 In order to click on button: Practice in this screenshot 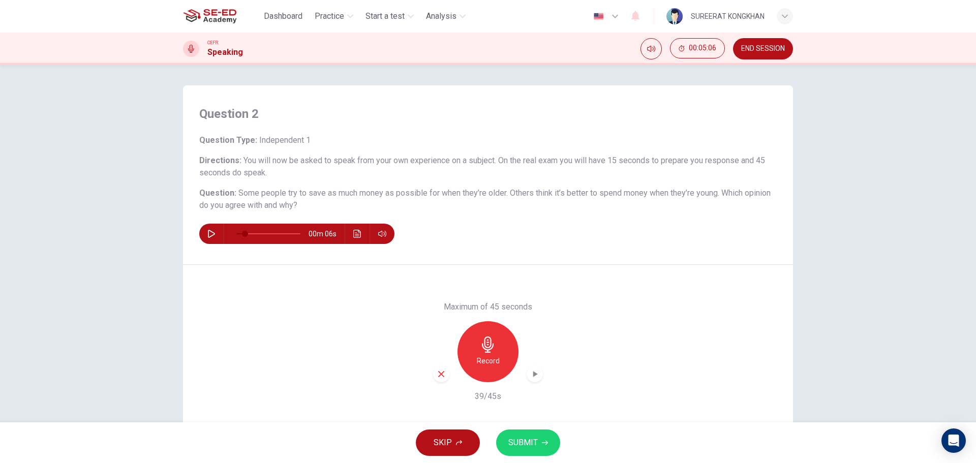, I will do `click(334, 16)`.